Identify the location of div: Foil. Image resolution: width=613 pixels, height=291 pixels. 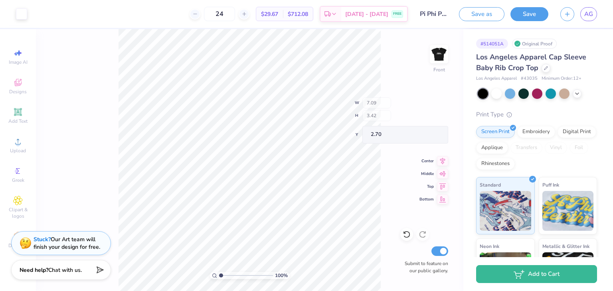
(578, 148).